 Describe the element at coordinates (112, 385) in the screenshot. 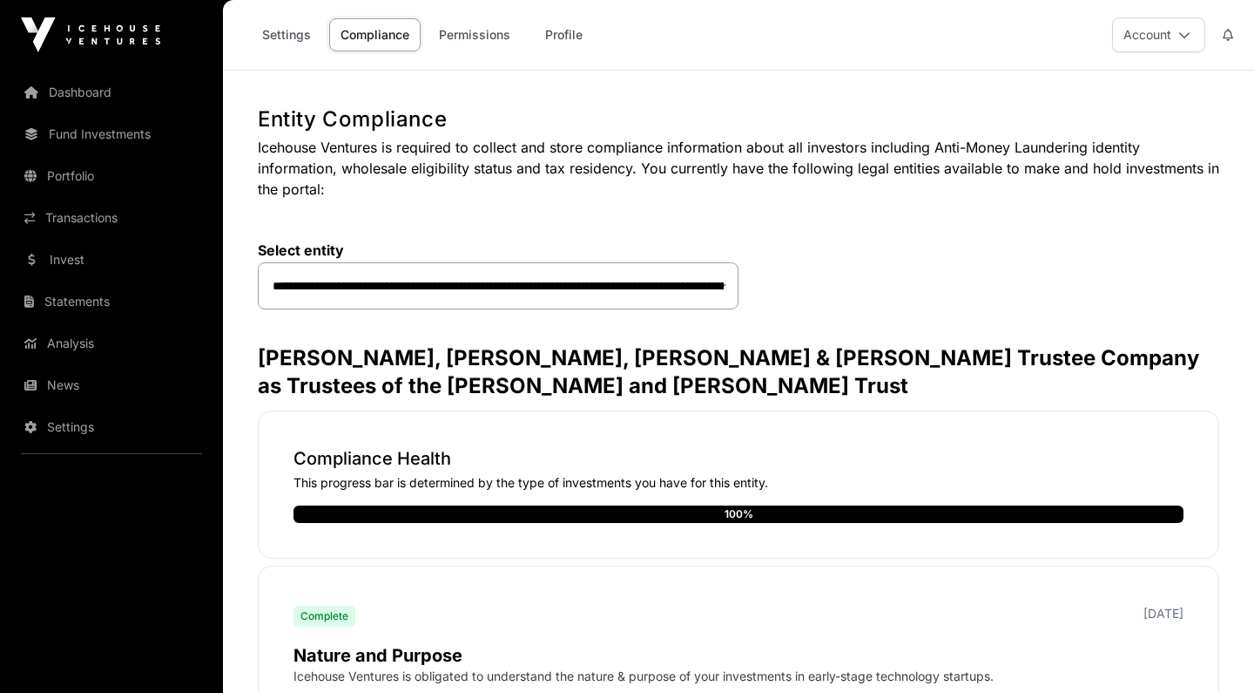

I see `a: News` at that location.